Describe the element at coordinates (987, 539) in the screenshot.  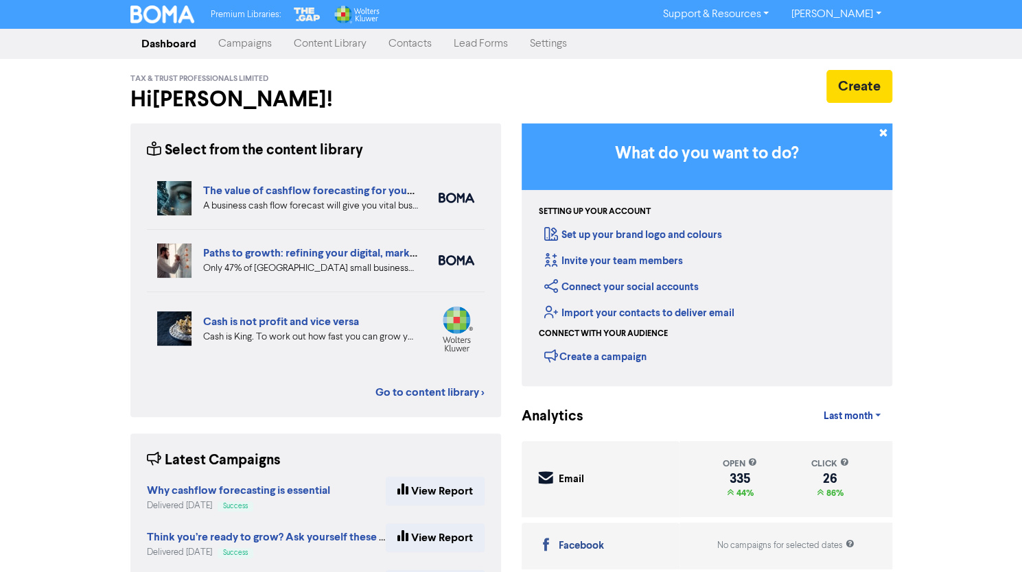
I see `div: Chat Widget` at that location.